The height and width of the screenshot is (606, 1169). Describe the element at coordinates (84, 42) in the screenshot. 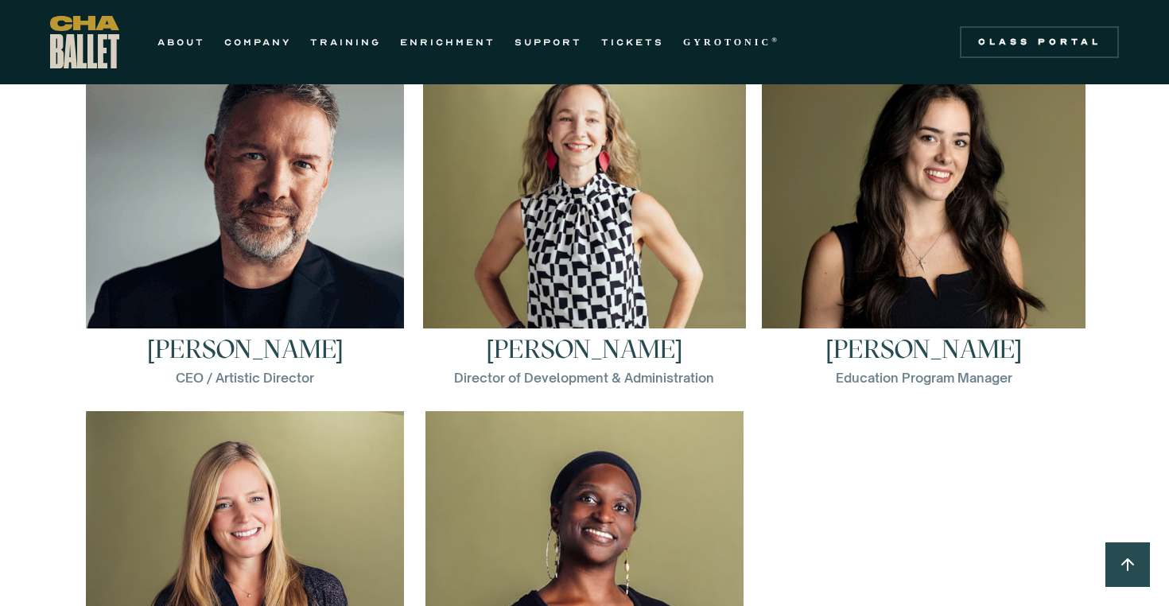

I see `a: home` at that location.